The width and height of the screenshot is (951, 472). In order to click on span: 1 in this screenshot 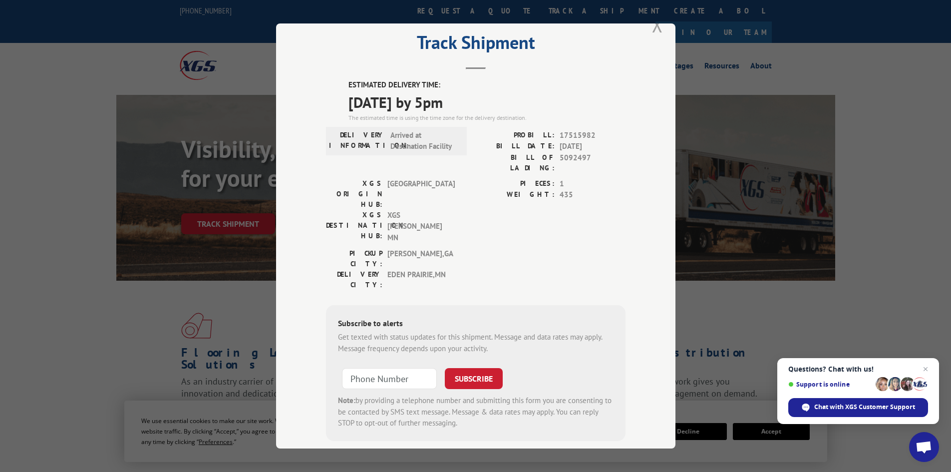, I will do `click(592, 184)`.